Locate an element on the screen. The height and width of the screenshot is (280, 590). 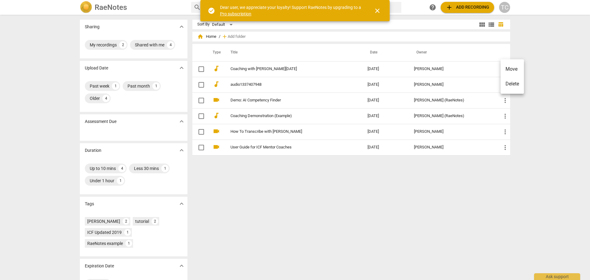
button: Close is located at coordinates (377, 11).